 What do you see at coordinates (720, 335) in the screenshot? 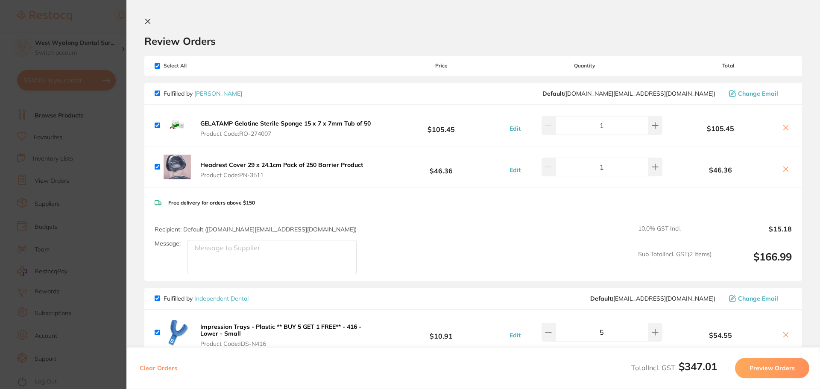
I see `b: $54.55` at bounding box center [720, 335].